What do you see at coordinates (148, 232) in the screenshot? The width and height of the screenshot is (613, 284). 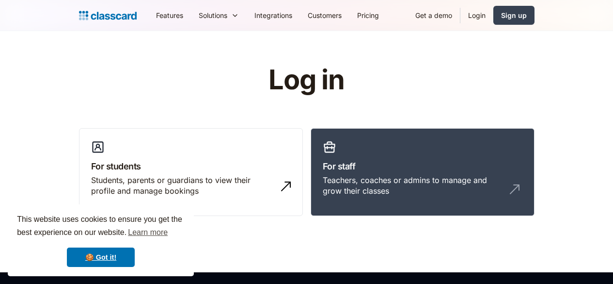 I see `a: learn more about cookies` at bounding box center [148, 232].